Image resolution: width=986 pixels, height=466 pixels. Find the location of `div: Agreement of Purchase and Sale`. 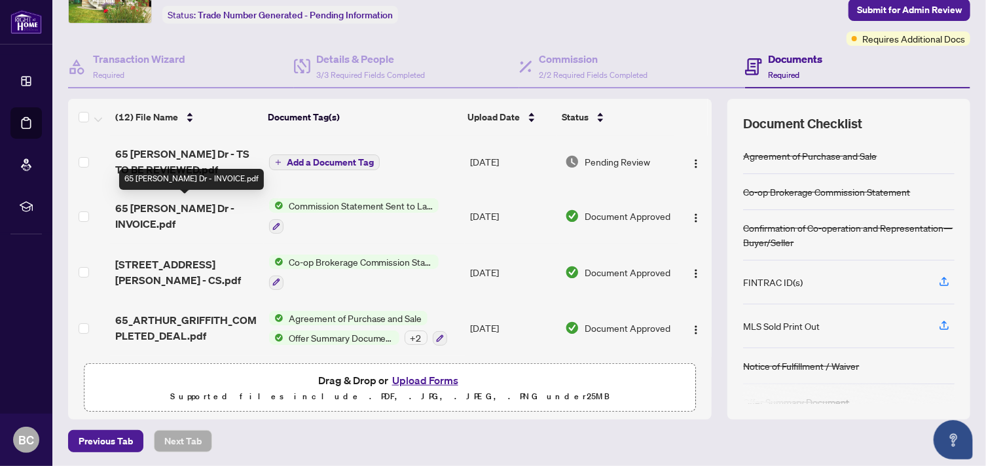

div: Agreement of Purchase and Sale is located at coordinates (810, 156).